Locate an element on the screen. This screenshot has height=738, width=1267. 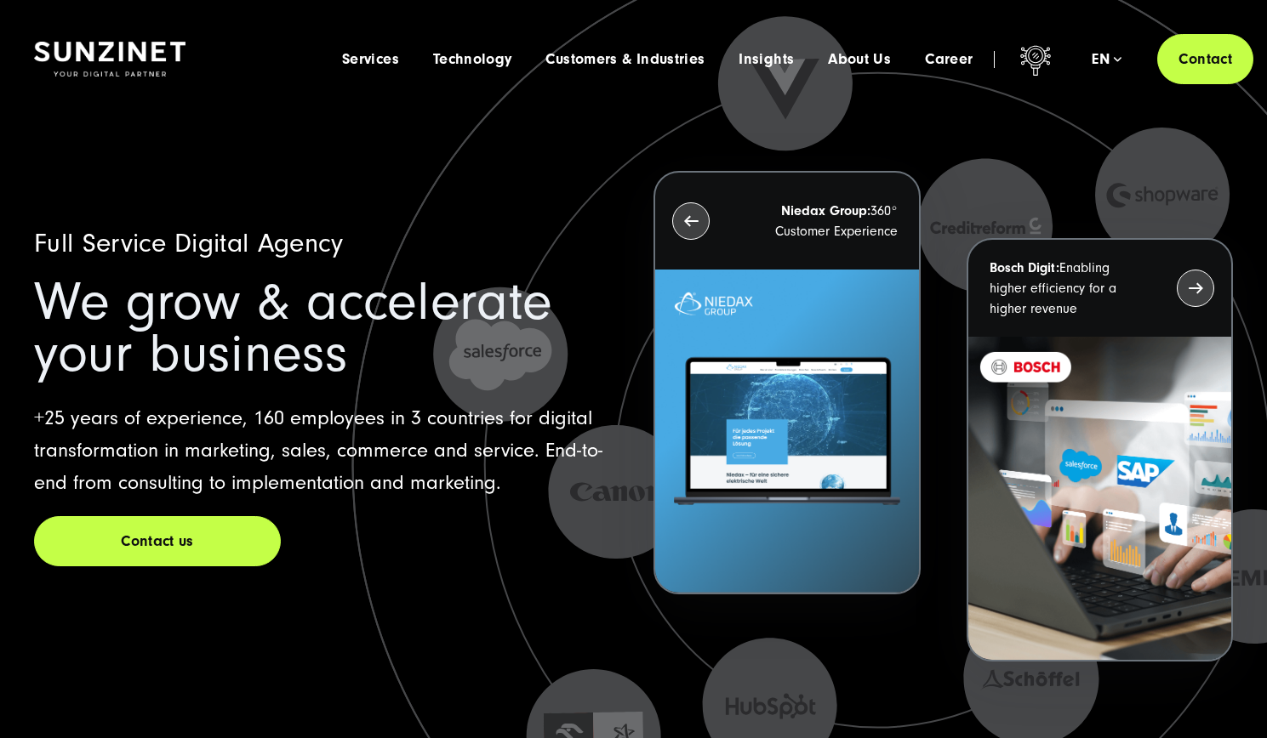
span: Services is located at coordinates (370, 60).